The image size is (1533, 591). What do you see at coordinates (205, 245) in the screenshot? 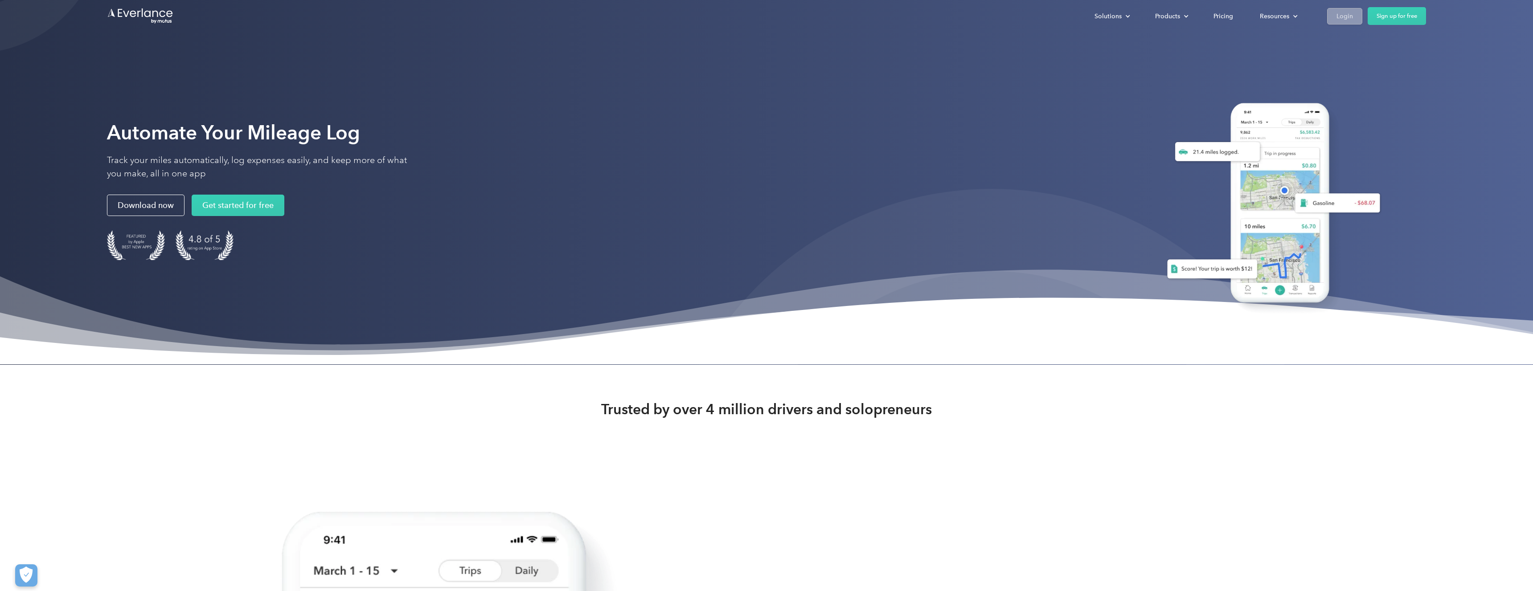
I see `img: 4.9 out of 5 stars on the app store` at bounding box center [205, 245].